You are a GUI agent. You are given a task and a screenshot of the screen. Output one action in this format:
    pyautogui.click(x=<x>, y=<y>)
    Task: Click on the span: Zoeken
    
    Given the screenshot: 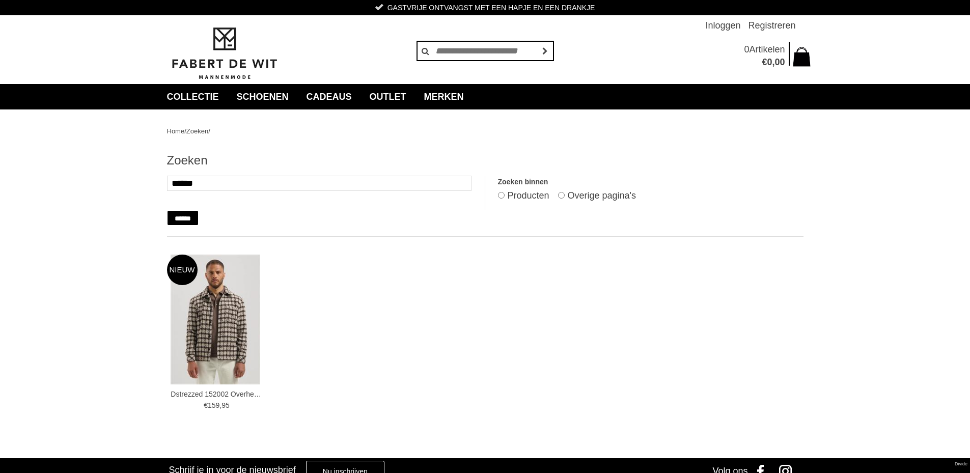 What is the action you would take?
    pyautogui.click(x=197, y=131)
    